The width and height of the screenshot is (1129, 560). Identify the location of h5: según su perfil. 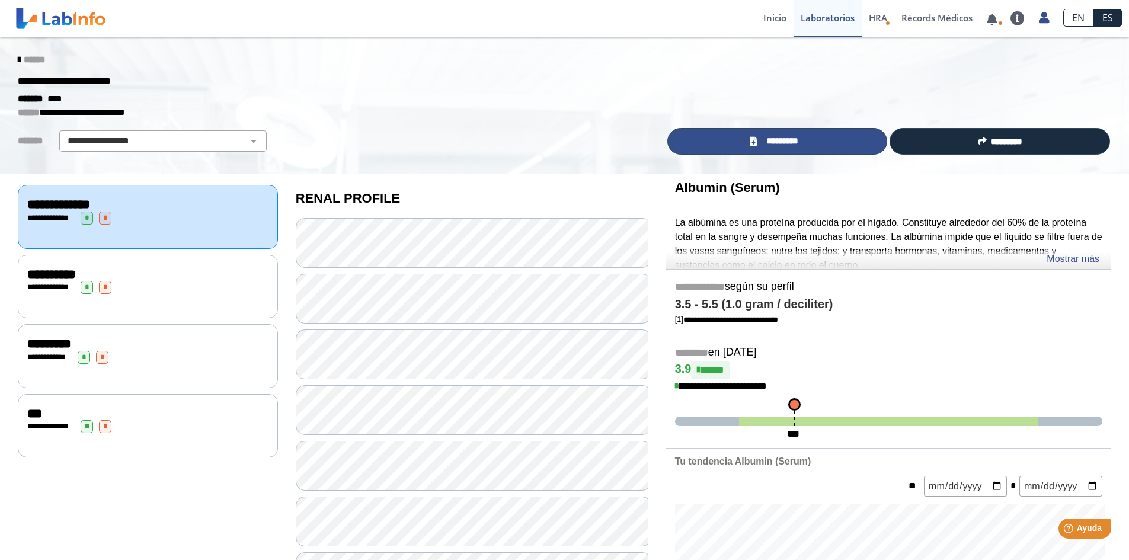
(888, 287).